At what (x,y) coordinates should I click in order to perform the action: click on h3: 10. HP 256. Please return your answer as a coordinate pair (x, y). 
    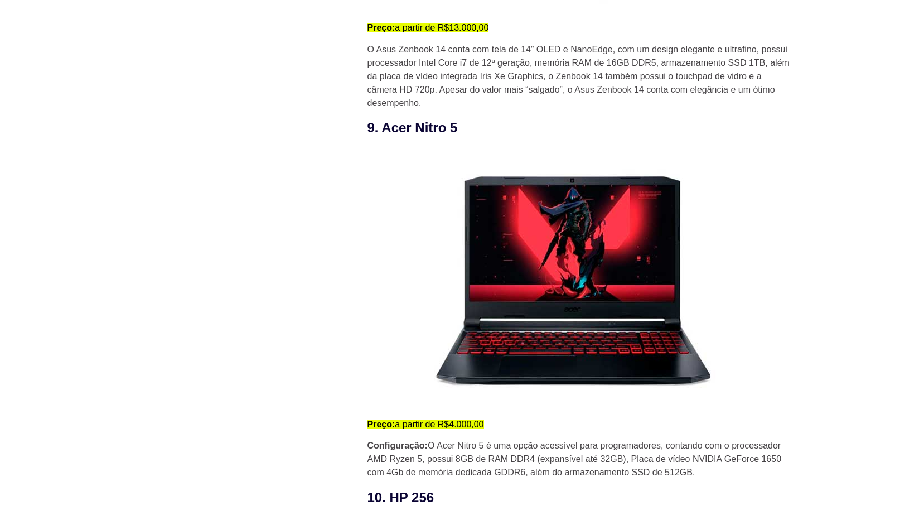
    Looking at the image, I should click on (580, 498).